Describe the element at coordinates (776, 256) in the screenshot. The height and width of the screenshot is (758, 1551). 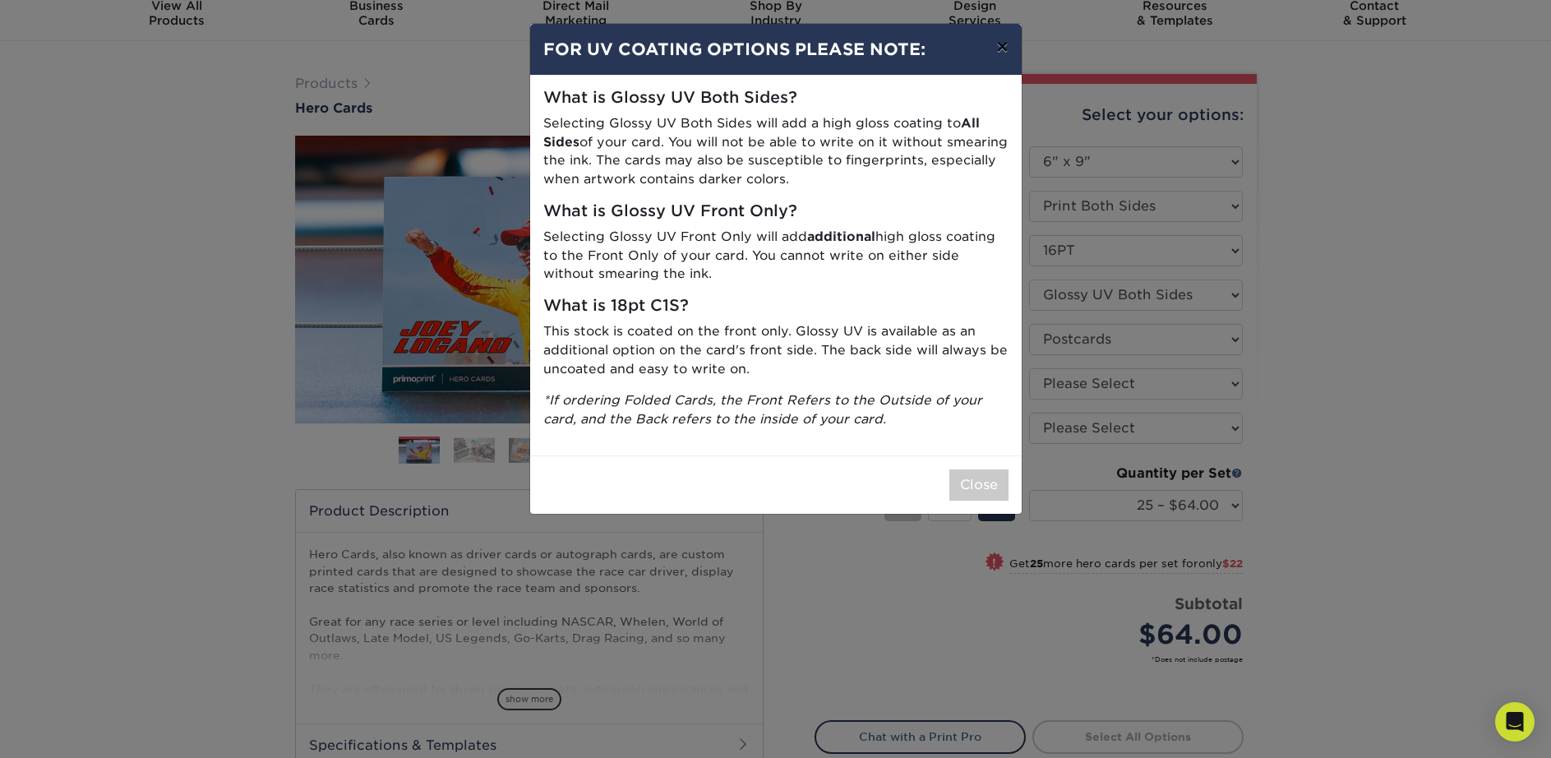
I see `p: Selecting Glossy UV Front Only will add high gloss coating to the Front Only of your card. You ca...` at that location.